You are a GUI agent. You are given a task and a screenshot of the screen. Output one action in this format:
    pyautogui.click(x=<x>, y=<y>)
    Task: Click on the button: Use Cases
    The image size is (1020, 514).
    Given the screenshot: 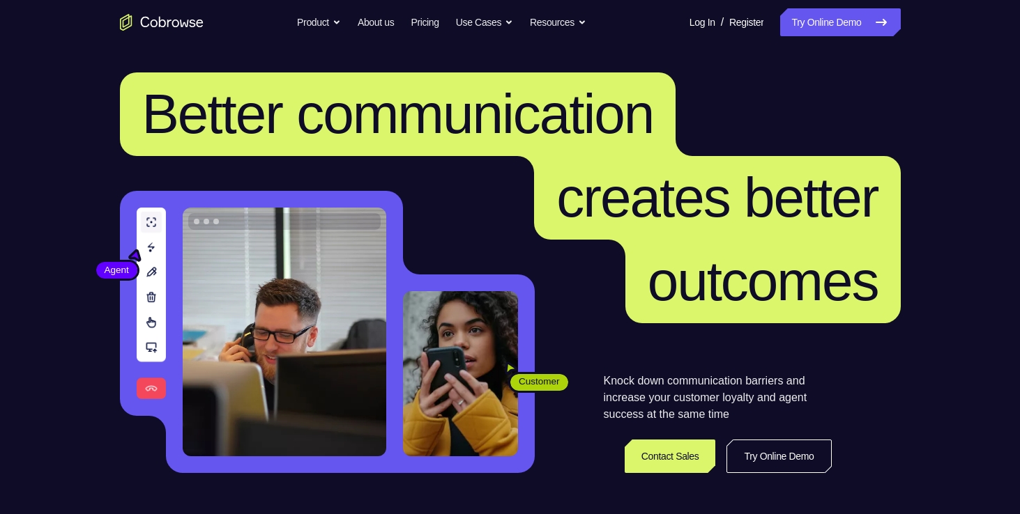 What is the action you would take?
    pyautogui.click(x=484, y=22)
    